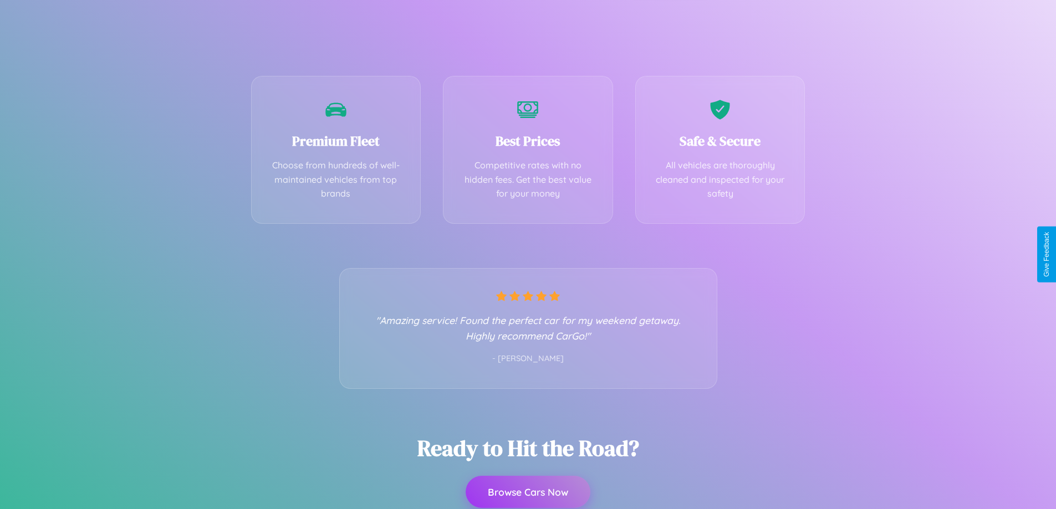  I want to click on p: Competitive rates with no hidden fees. Get the best value for your money, so click(528, 180).